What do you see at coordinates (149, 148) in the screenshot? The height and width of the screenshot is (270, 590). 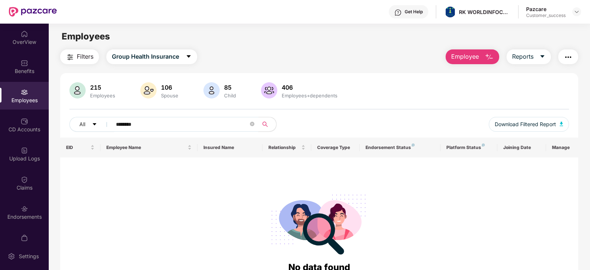 I see `th: Employee Name` at bounding box center [149, 148].